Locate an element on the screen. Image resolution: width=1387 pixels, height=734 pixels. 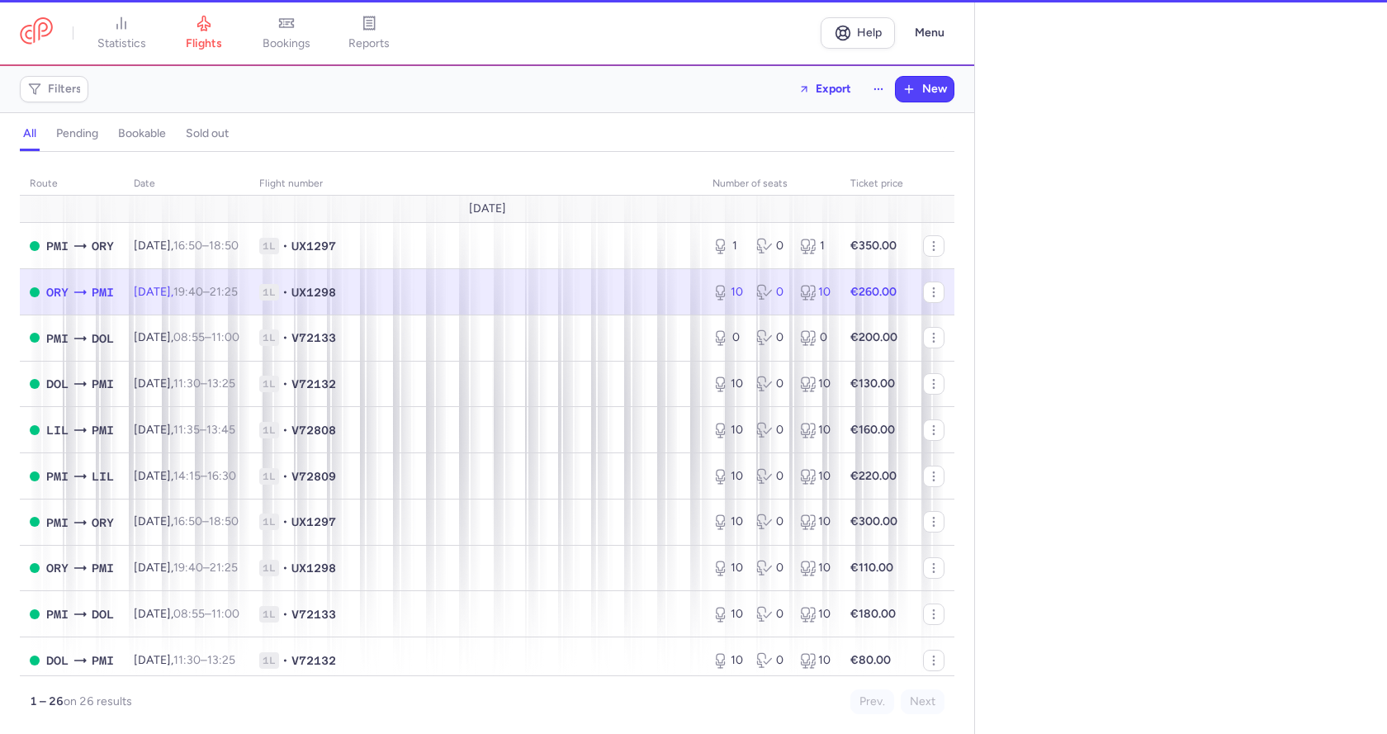
strong: €130.00 is located at coordinates (873, 383).